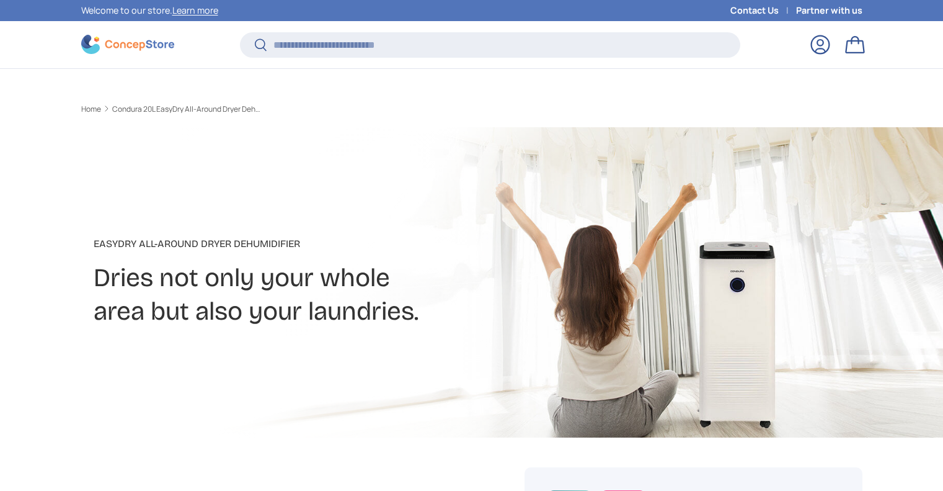  I want to click on a: Partner with us, so click(829, 11).